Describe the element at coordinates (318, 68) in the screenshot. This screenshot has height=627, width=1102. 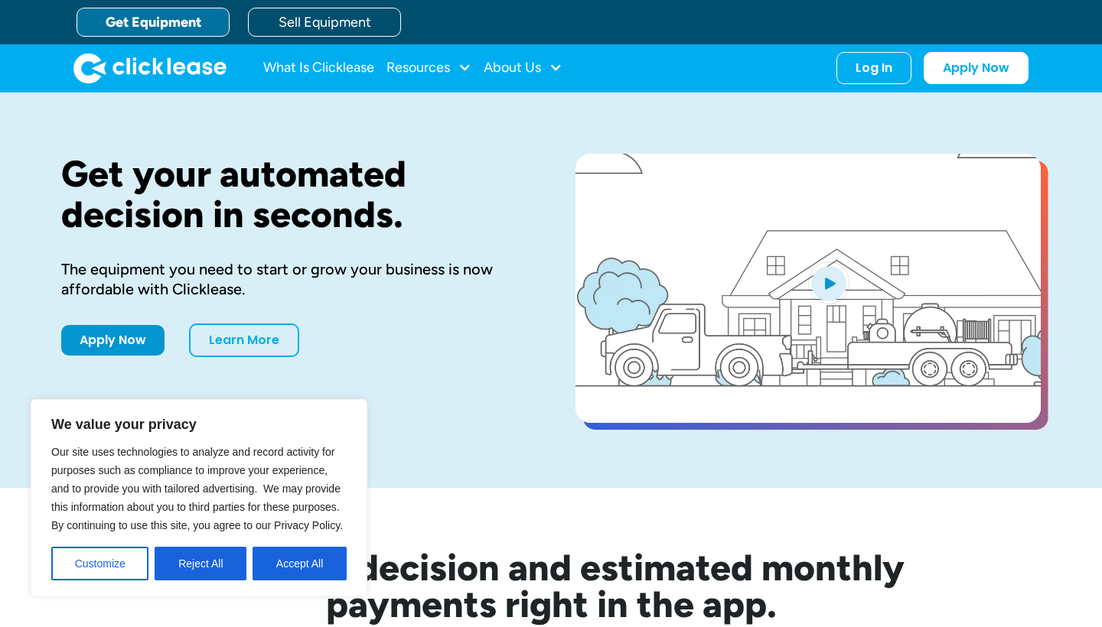
I see `a: What Is Clicklease` at that location.